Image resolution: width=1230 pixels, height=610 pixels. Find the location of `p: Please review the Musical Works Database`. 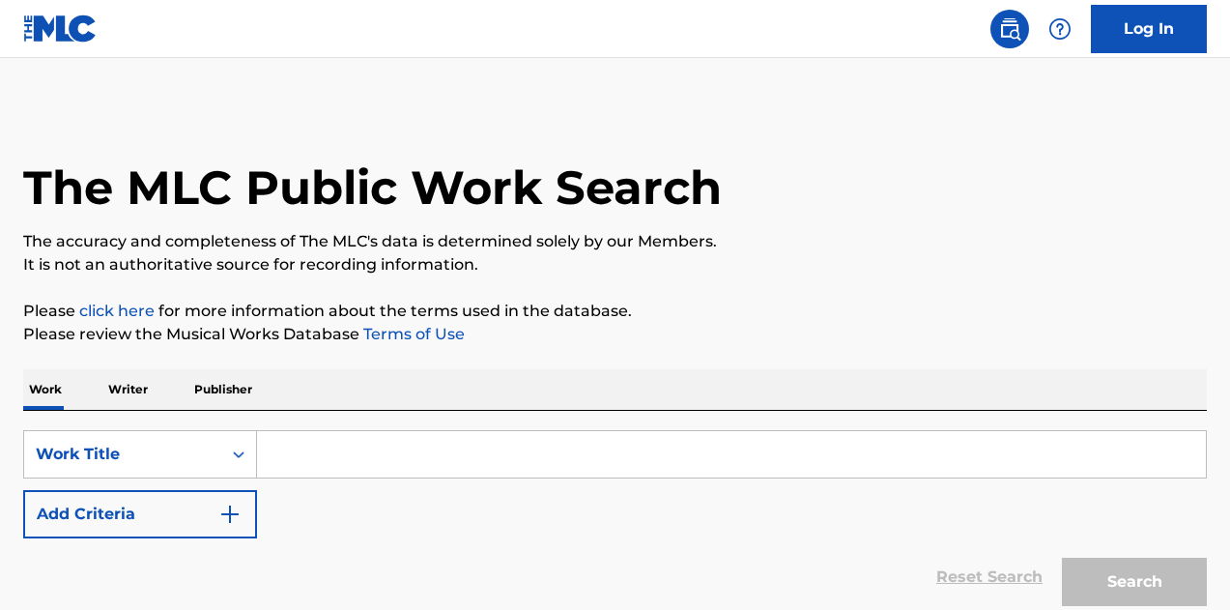

p: Please review the Musical Works Database is located at coordinates (615, 334).